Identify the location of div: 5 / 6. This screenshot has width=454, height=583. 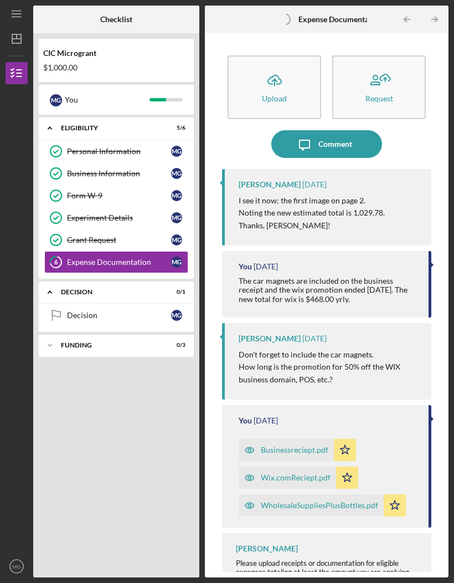
(176, 128).